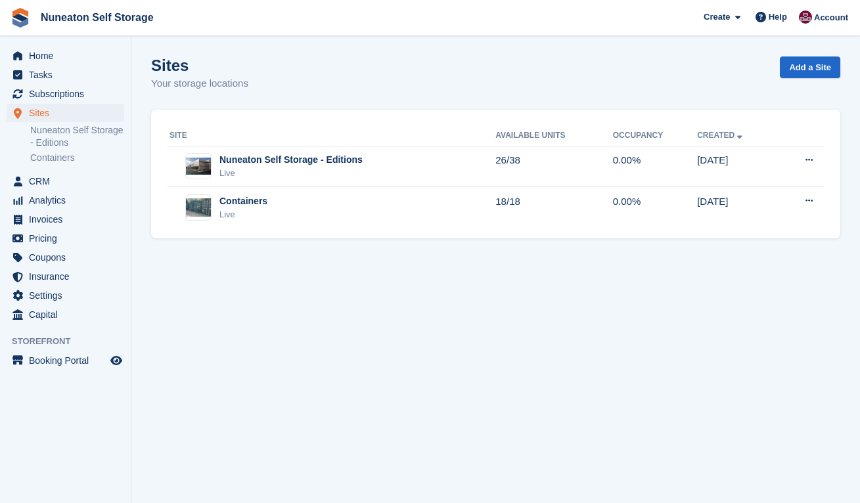  What do you see at coordinates (68, 56) in the screenshot?
I see `span: Home` at bounding box center [68, 56].